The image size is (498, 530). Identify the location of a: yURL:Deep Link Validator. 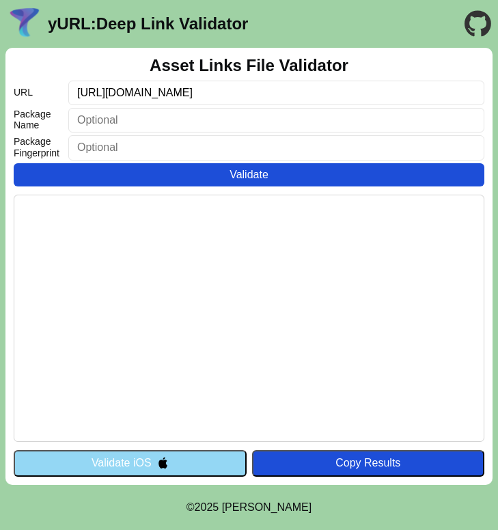
(147, 24).